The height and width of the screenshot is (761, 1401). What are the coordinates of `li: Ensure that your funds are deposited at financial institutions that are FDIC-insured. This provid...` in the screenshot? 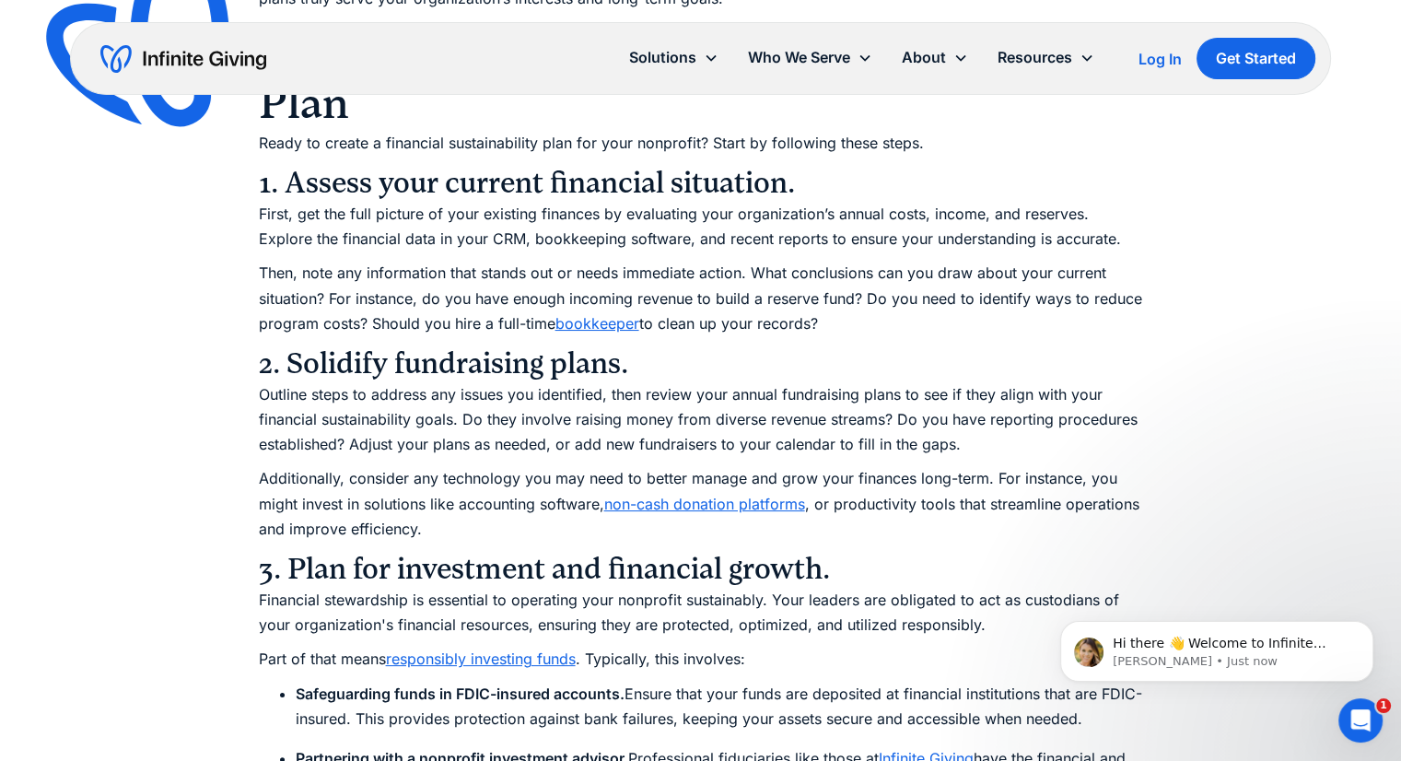 It's located at (720, 707).